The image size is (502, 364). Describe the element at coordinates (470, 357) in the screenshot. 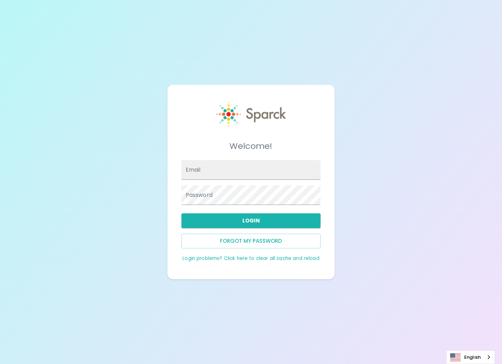

I see `a: English` at that location.